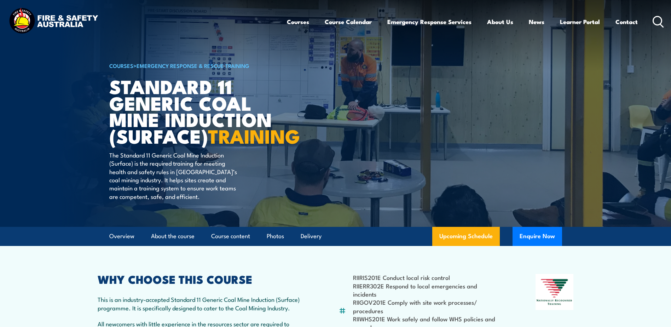 The image size is (671, 327). What do you see at coordinates (201, 303) in the screenshot?
I see `p: This is an industry-accepted Standard 11 Generic Coal Mine Induction (Surface) programme. It is s...` at bounding box center [201, 303].